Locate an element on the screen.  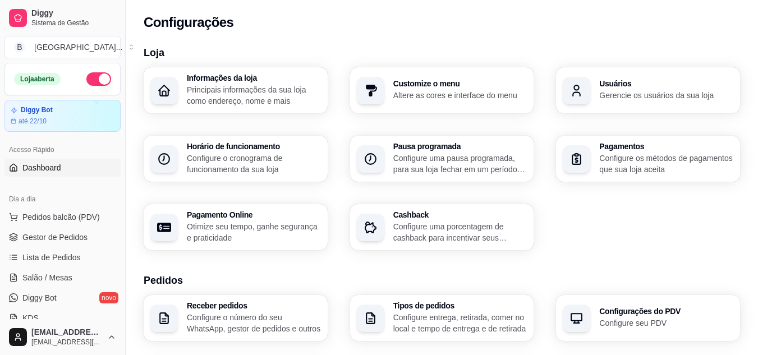
span: Diggy Bot is located at coordinates (39, 298).